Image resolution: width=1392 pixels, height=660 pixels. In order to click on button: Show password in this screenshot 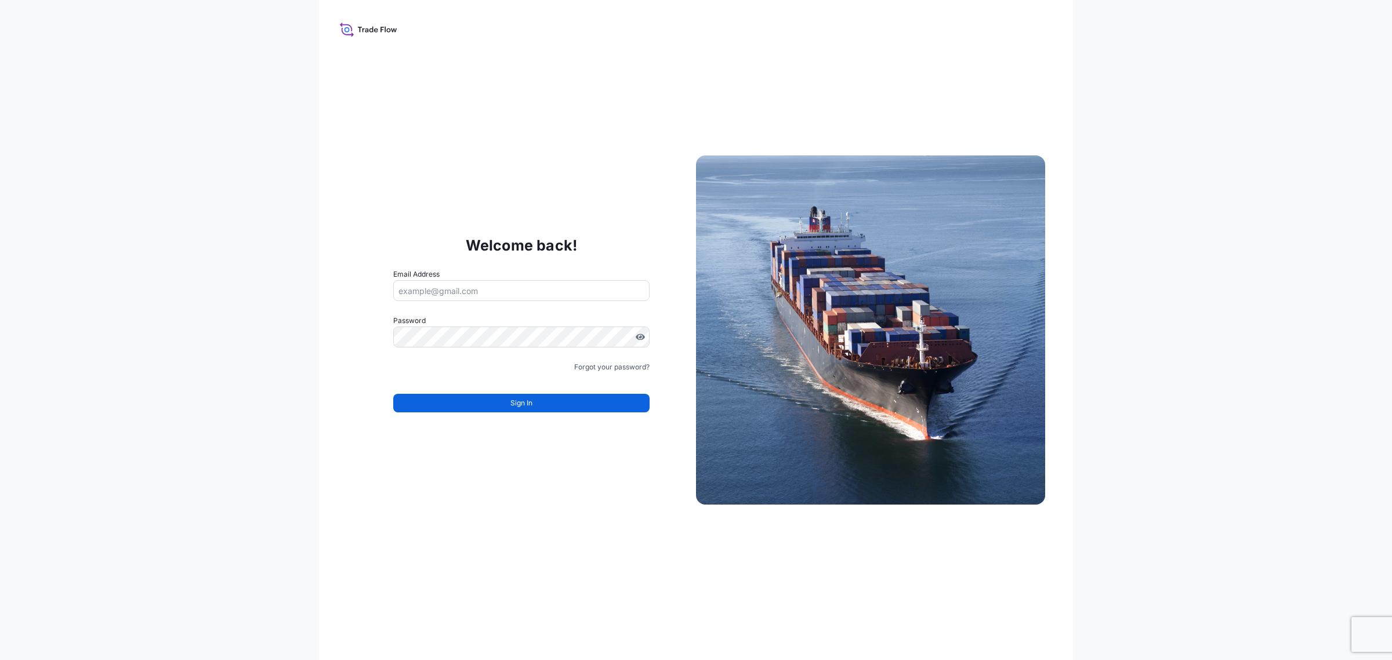, I will do `click(640, 337)`.